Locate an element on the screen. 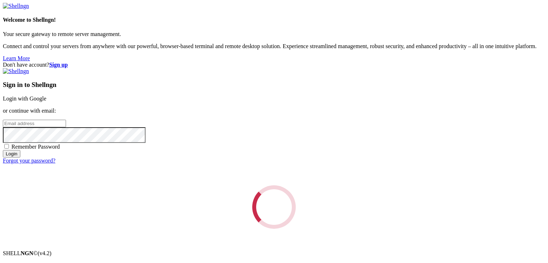 Image resolution: width=548 pixels, height=263 pixels. input: Remember Password is located at coordinates (6, 146).